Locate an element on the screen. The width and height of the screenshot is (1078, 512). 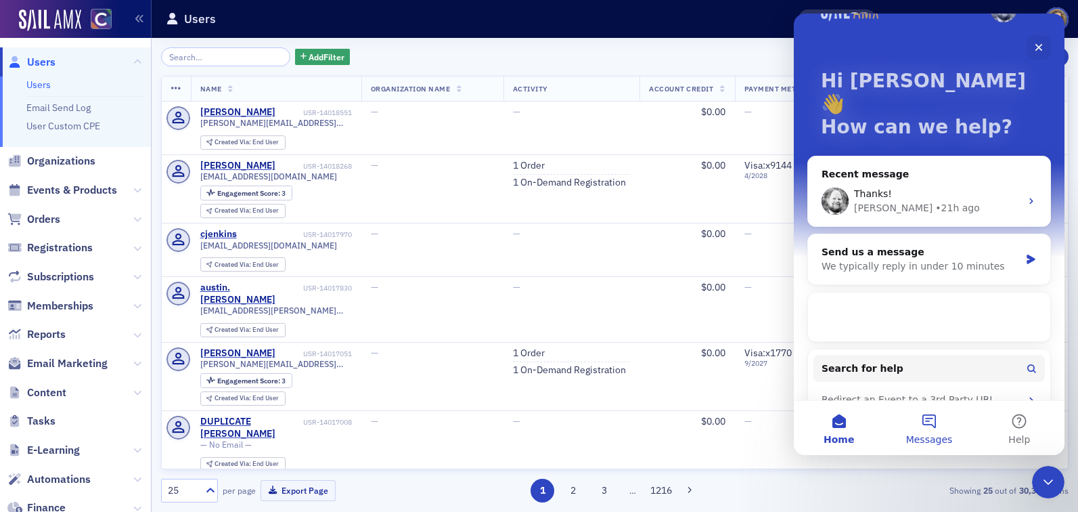
div: USR-14017970 is located at coordinates (295, 234).